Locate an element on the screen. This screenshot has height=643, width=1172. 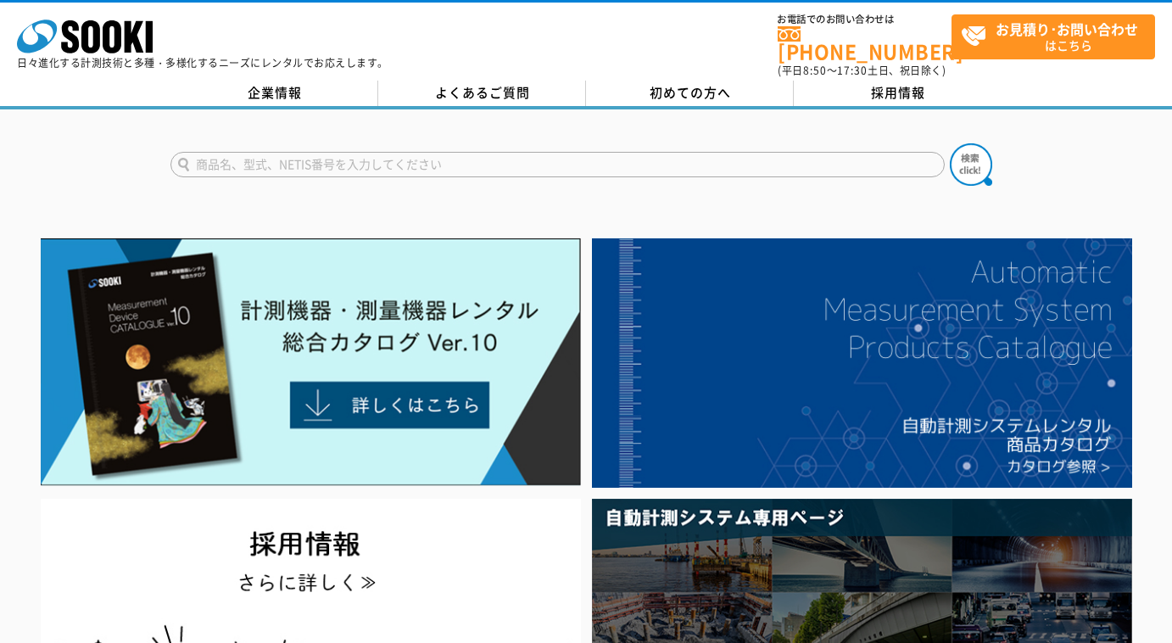
img: btn_search.png is located at coordinates (971, 165).